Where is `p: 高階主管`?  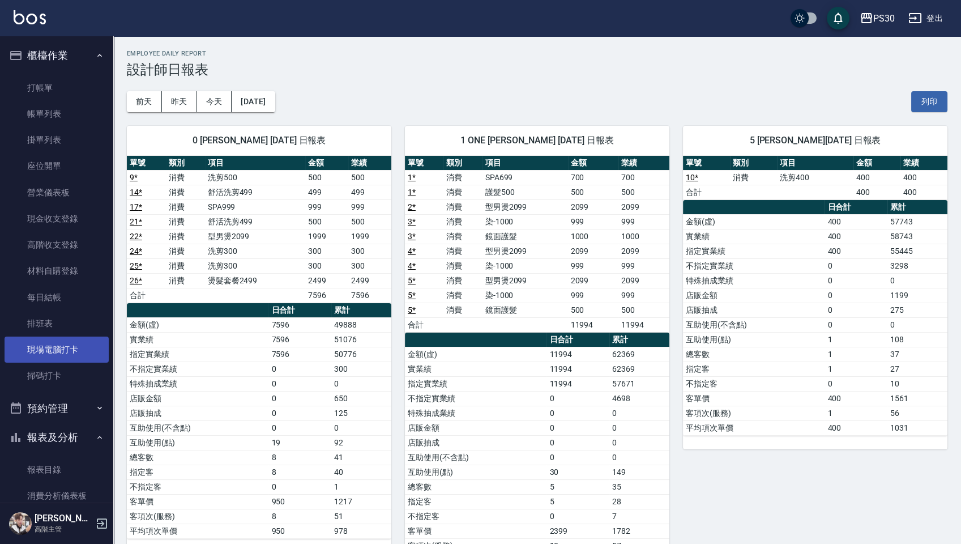
p: 高階主管 is located at coordinates (63, 529).